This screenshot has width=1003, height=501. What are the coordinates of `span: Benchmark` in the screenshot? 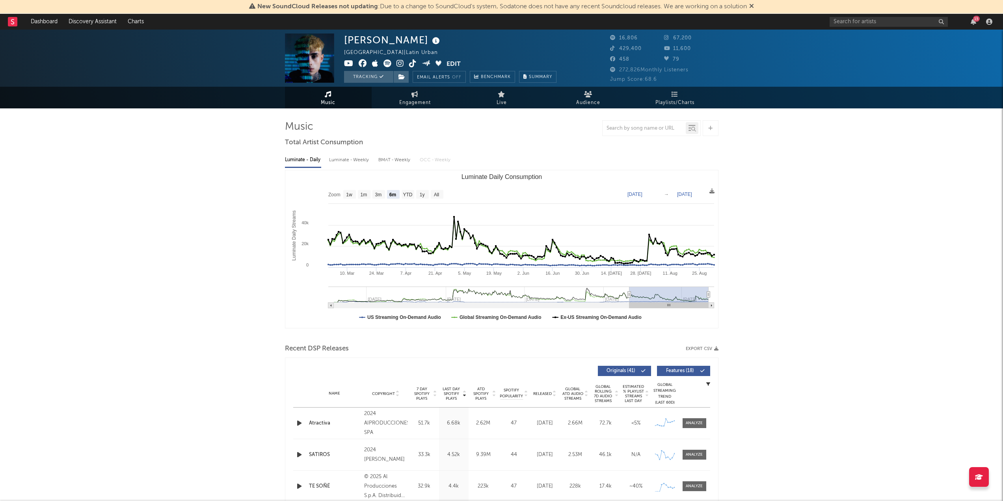 It's located at (496, 77).